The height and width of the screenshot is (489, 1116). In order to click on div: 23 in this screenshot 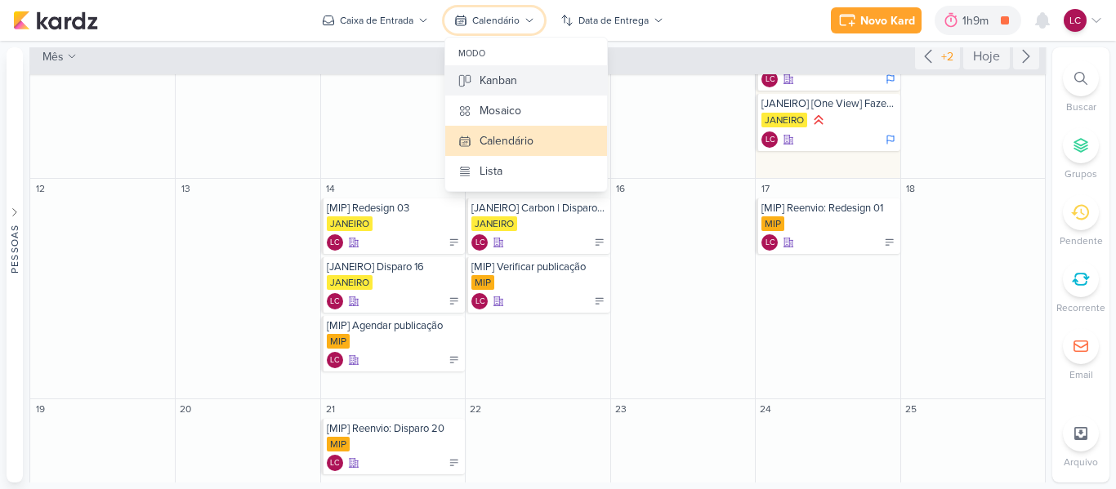, I will do `click(621, 409)`.